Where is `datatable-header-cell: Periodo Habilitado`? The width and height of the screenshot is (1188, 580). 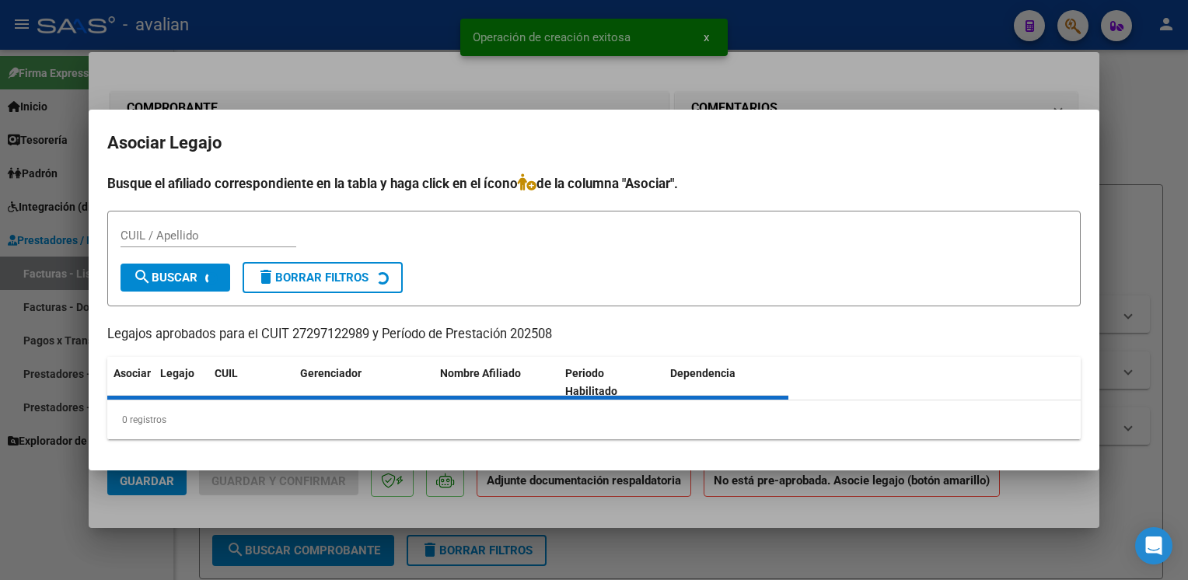 datatable-header-cell: Periodo Habilitado is located at coordinates (611, 383).